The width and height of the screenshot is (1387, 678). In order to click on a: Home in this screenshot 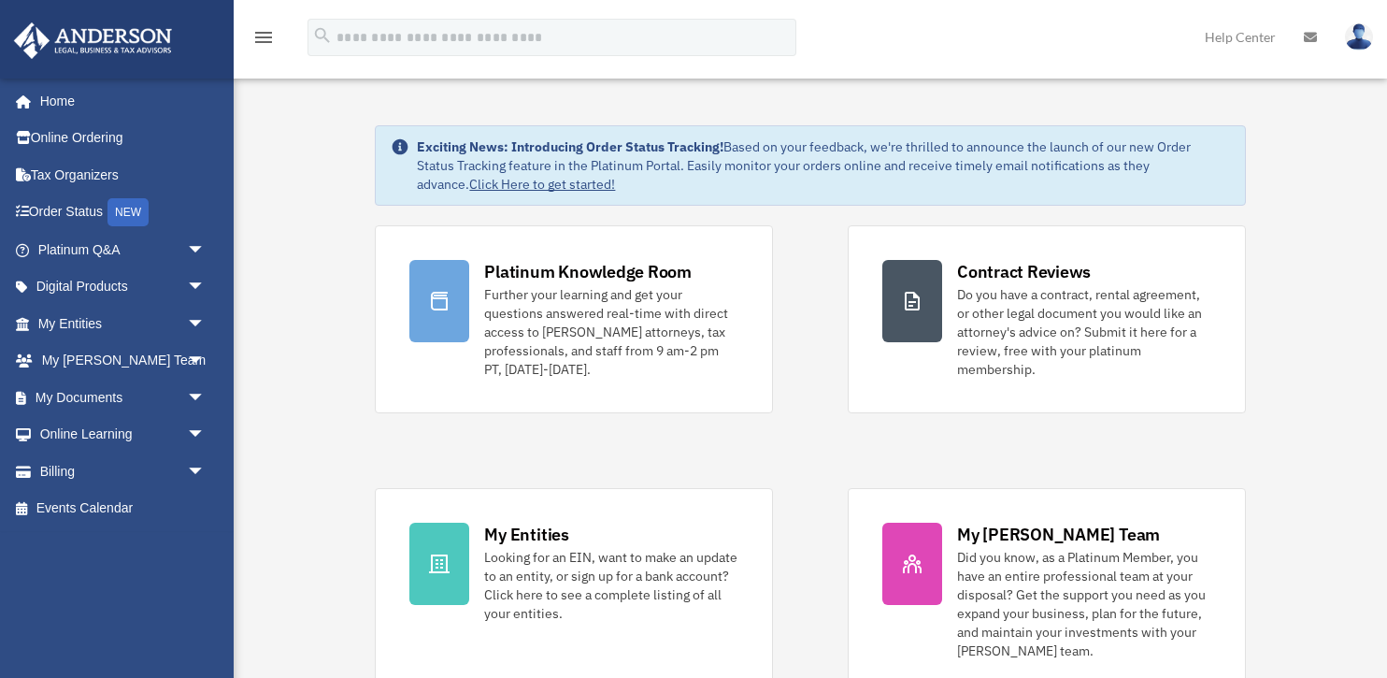, I will do `click(119, 101)`.